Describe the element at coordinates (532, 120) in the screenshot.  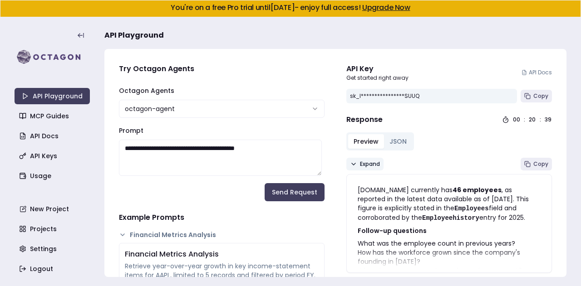
I see `div: 20` at that location.